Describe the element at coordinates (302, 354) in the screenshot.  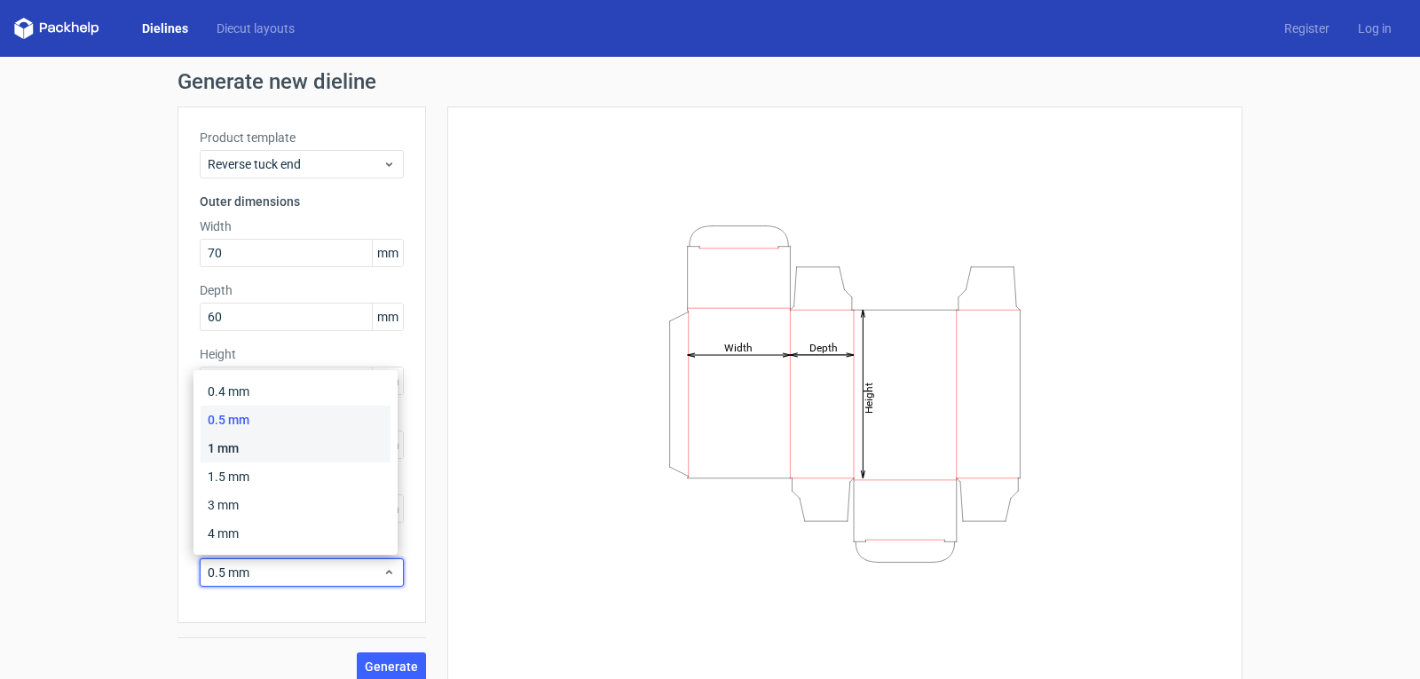
I see `label: Height` at that location.